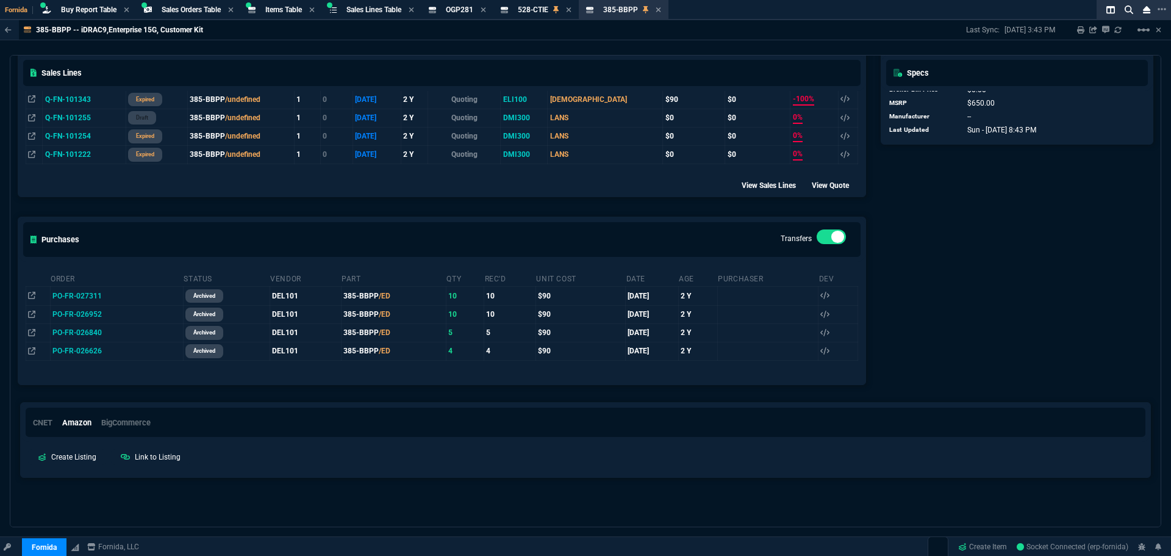  Describe the element at coordinates (374, 10) in the screenshot. I see `span: Sales Lines Table` at that location.